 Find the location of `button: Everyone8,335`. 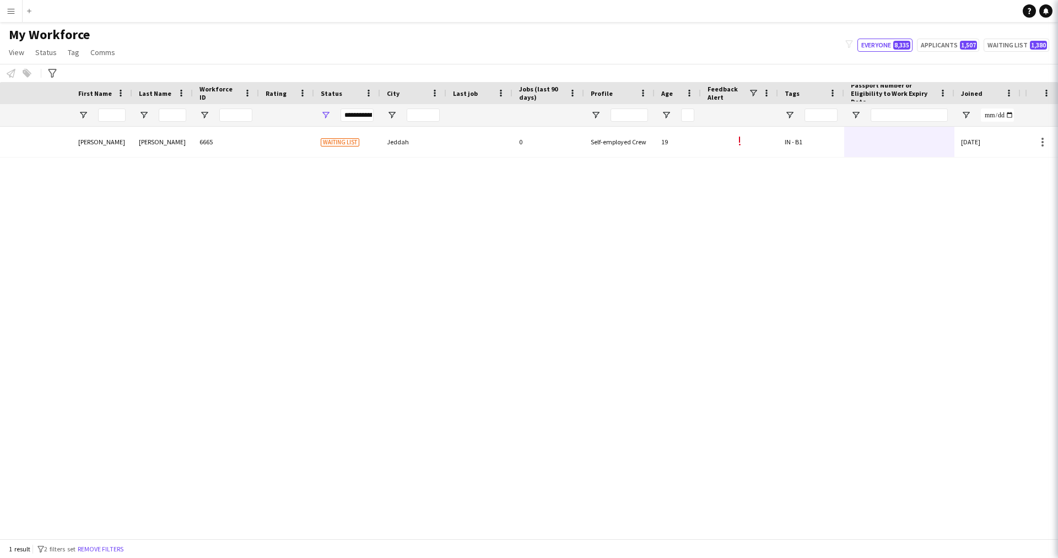

button: Everyone8,335 is located at coordinates (885, 45).